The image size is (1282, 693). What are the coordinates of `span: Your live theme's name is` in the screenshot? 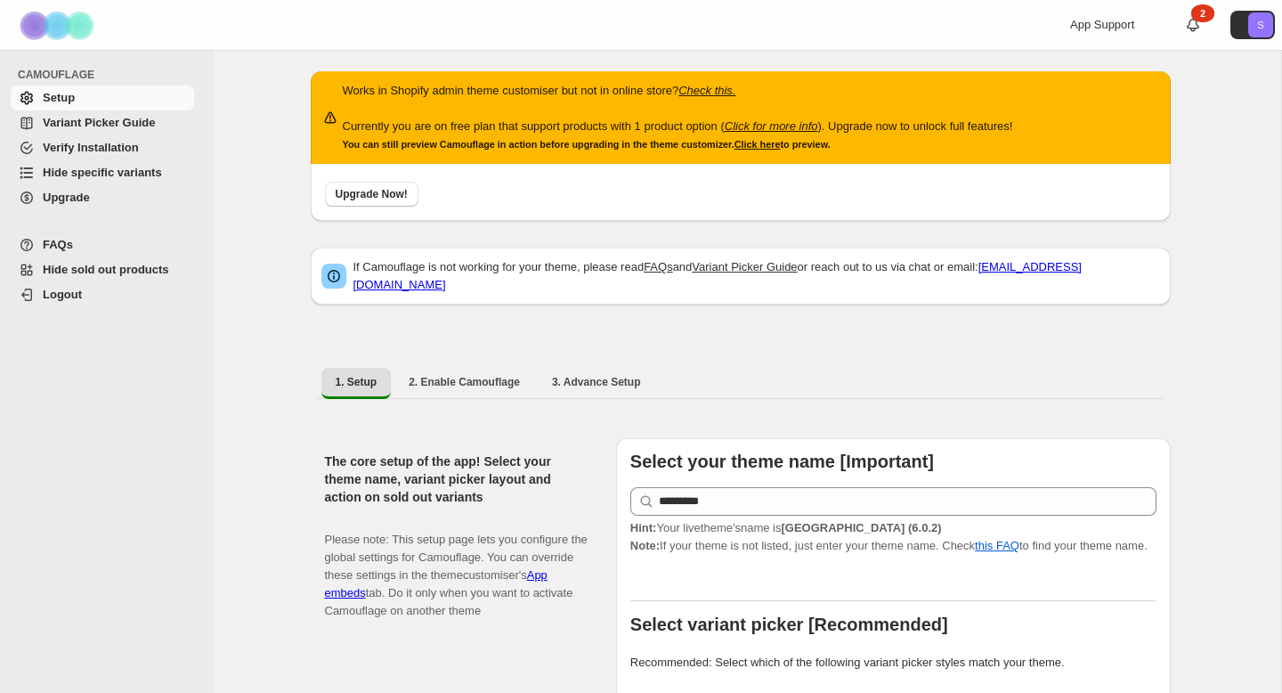 It's located at (786, 527).